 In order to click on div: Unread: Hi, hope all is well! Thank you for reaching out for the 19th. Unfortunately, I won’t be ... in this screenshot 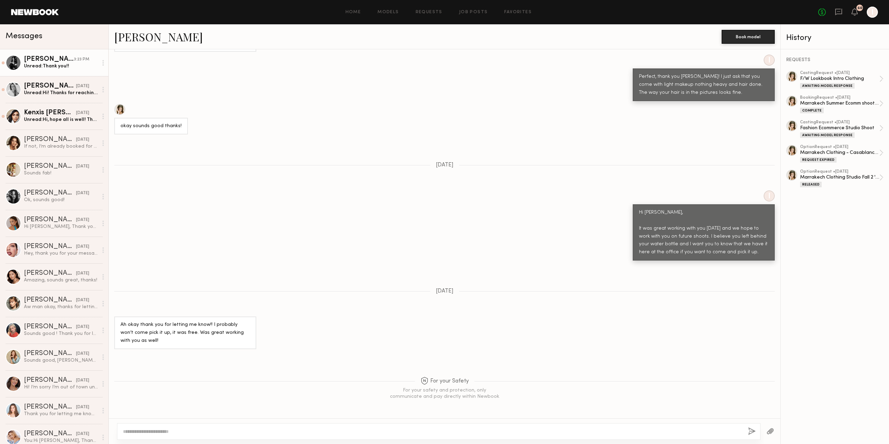, I will do `click(61, 119)`.